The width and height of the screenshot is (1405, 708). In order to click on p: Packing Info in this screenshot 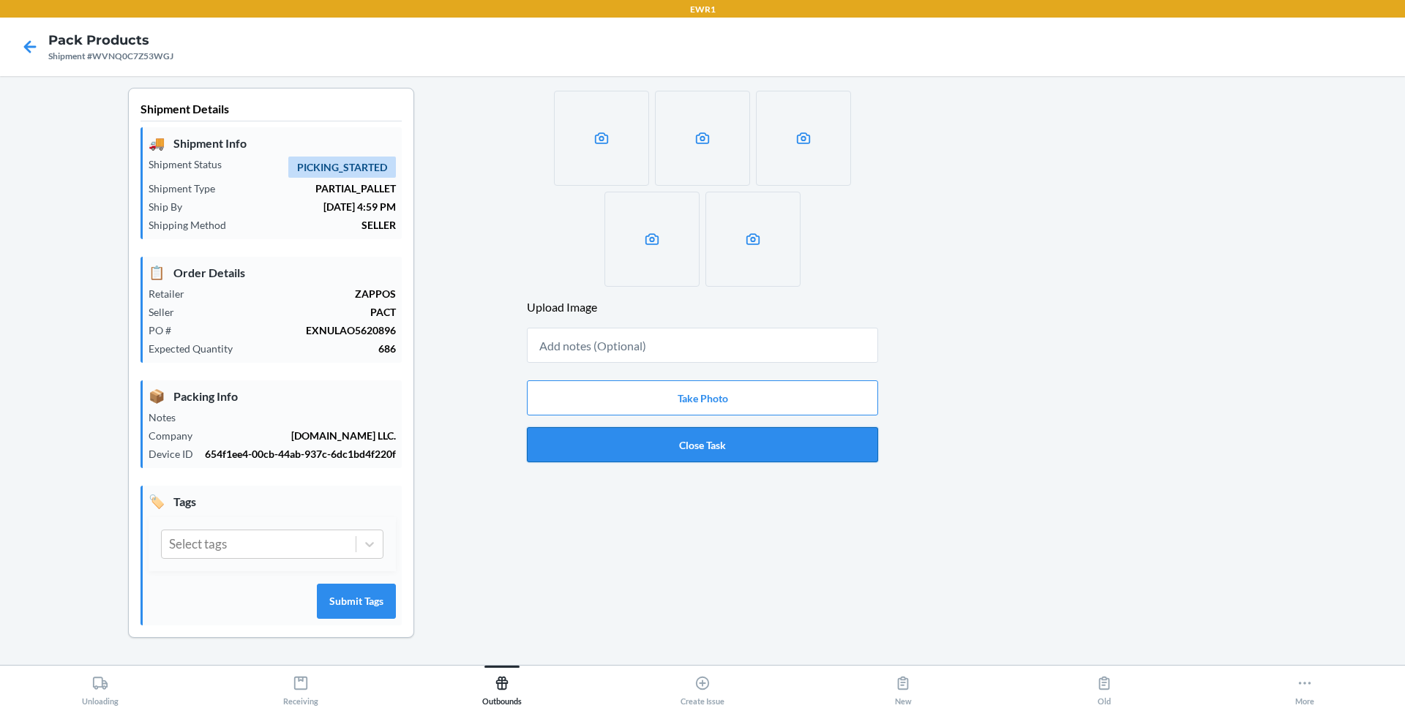, I will do `click(272, 396)`.